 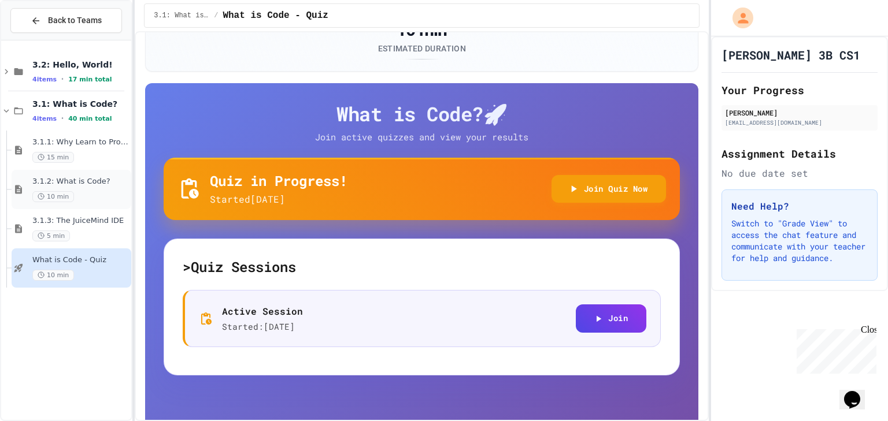 What do you see at coordinates (799, 173) in the screenshot?
I see `div: No due date set` at bounding box center [799, 173].